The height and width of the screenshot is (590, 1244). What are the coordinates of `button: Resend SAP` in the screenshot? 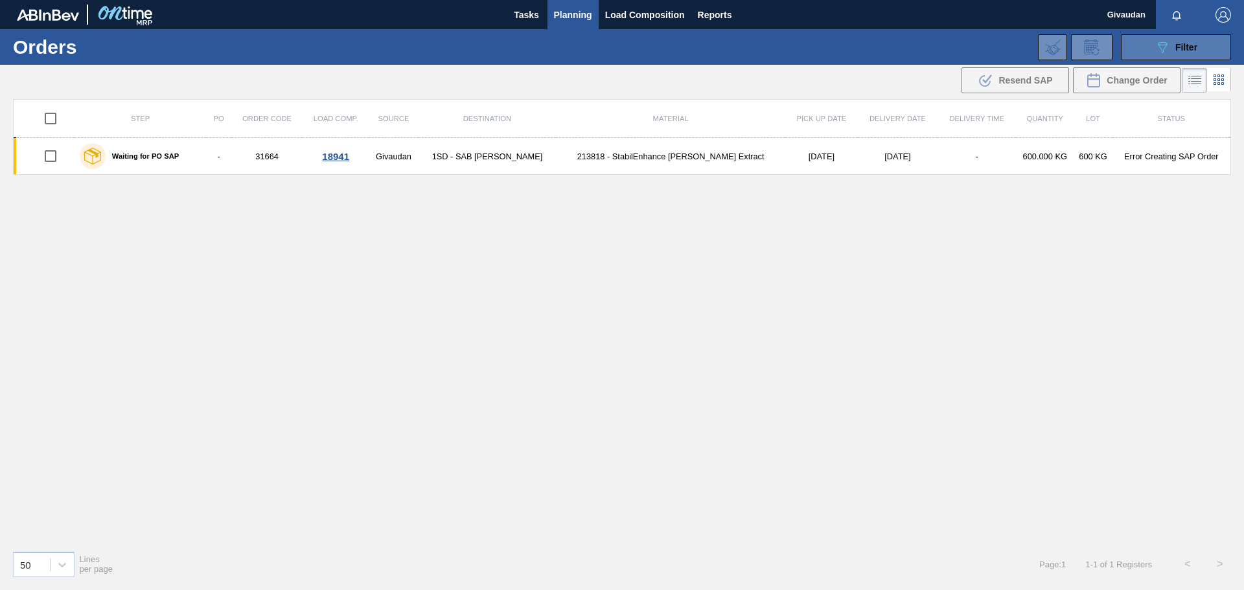 It's located at (1015, 80).